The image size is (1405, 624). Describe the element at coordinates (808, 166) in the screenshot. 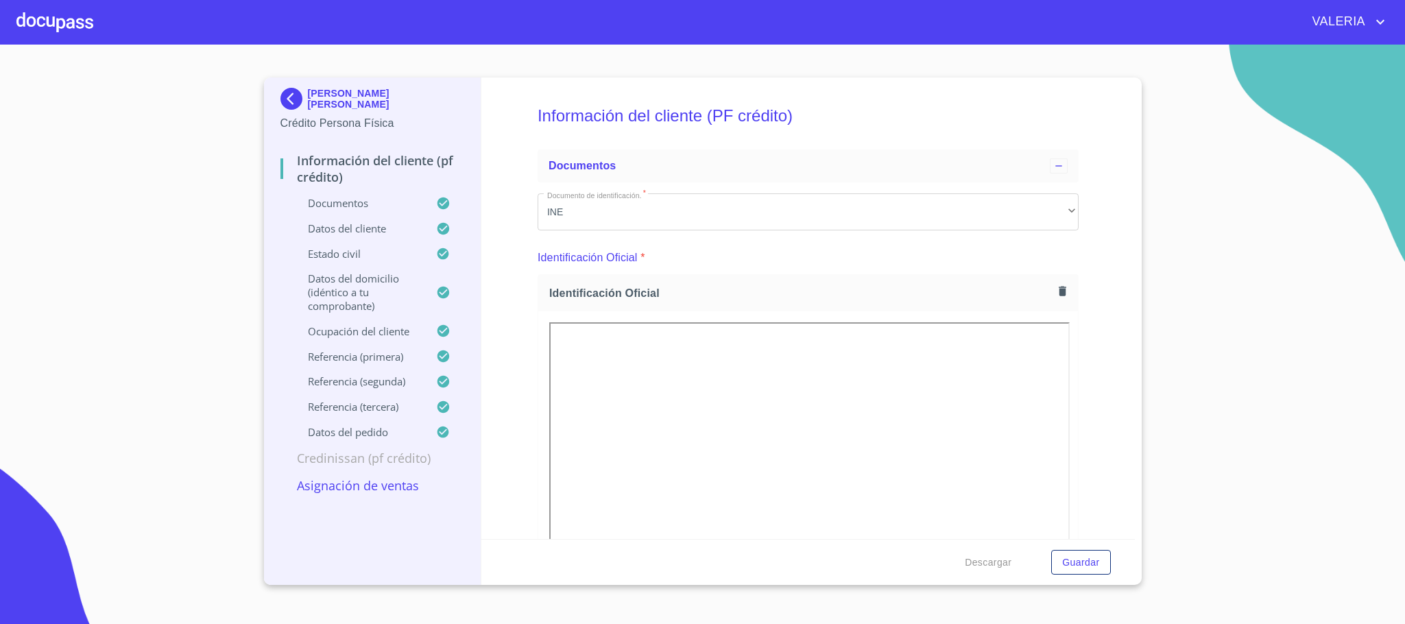

I see `div: Documentos` at that location.